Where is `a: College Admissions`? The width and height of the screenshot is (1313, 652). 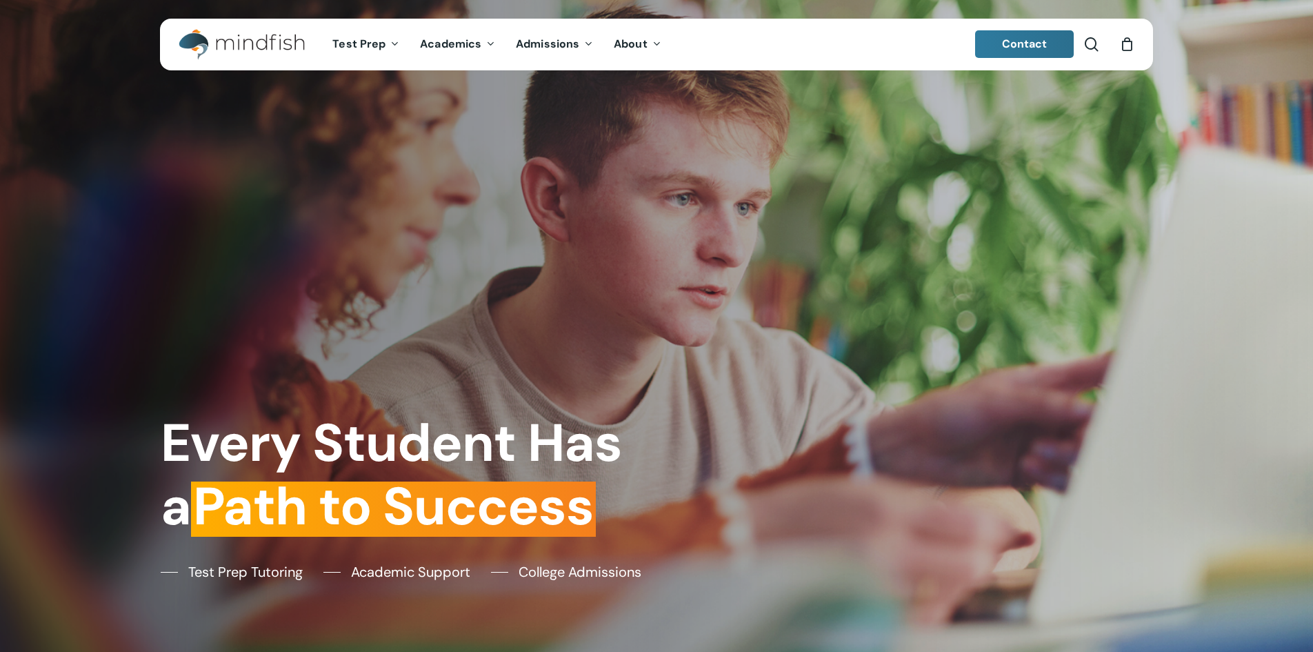
a: College Admissions is located at coordinates (566, 572).